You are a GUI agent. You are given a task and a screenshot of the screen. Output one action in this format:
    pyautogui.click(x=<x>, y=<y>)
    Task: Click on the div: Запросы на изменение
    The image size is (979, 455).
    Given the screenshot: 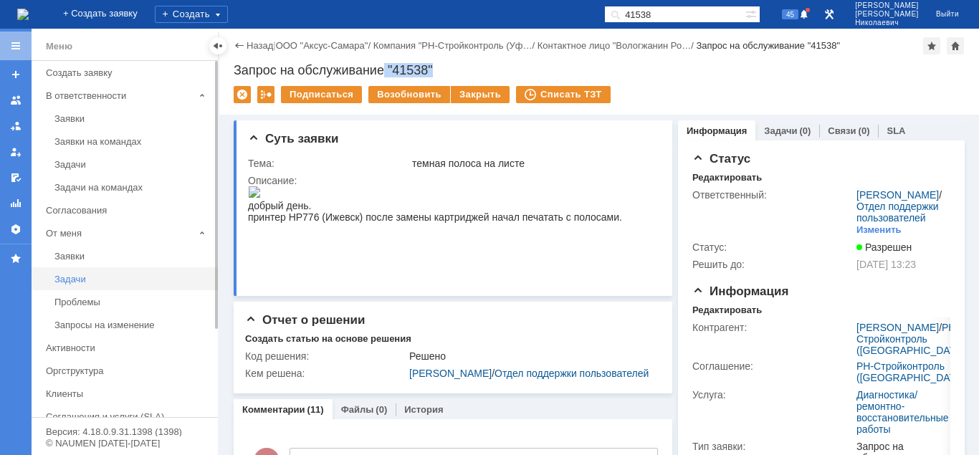 What is the action you would take?
    pyautogui.click(x=132, y=325)
    